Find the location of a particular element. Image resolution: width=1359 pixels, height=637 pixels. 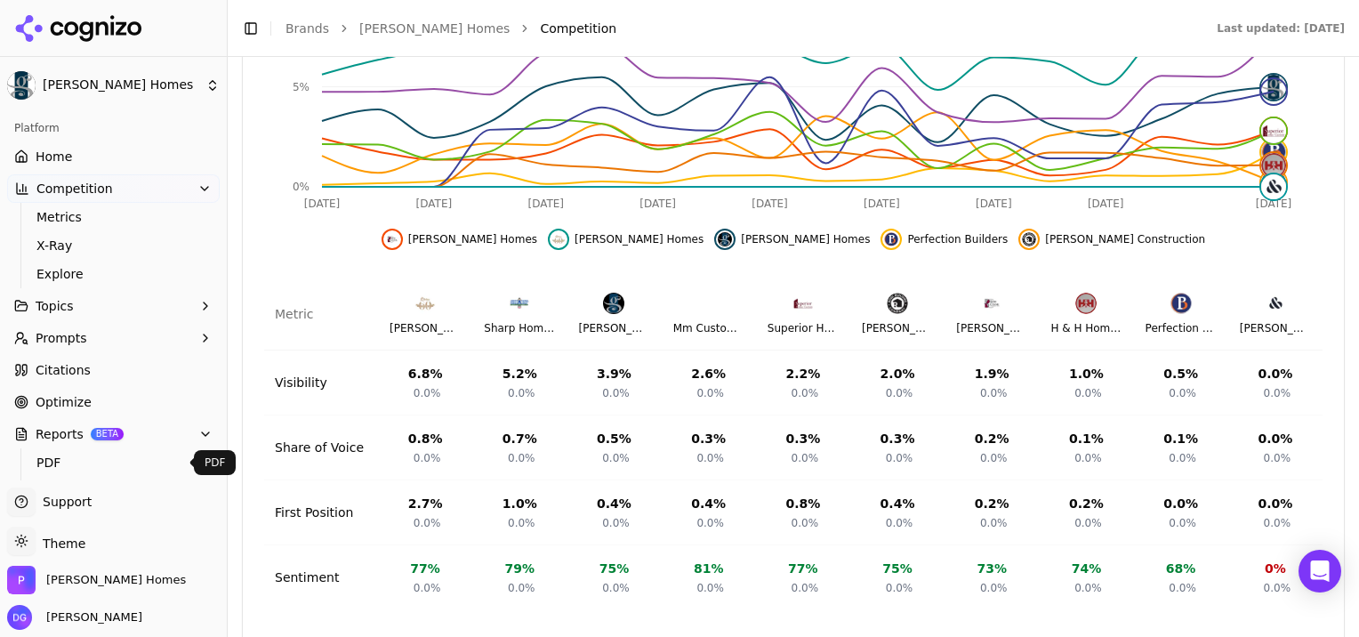

img: Mm Custom Construction is located at coordinates (709, 303).